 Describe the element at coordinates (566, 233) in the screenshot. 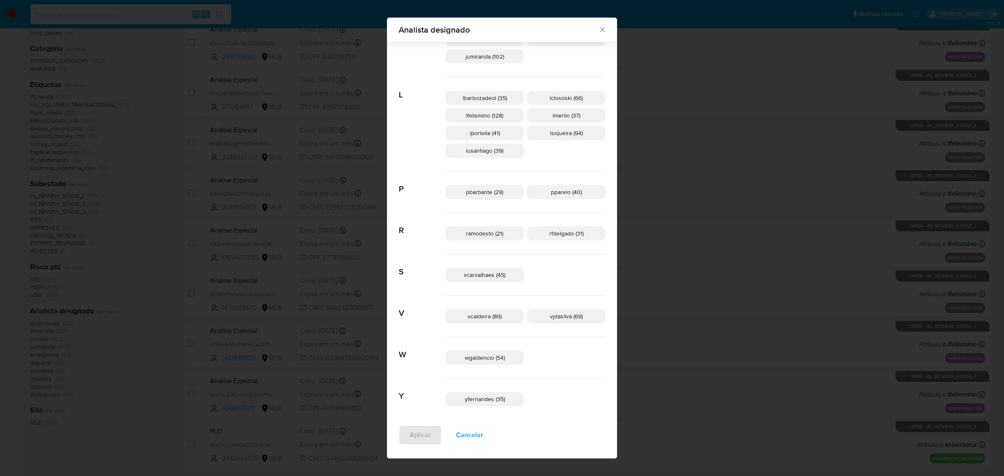

I see `span: rfdelgado (31)` at that location.